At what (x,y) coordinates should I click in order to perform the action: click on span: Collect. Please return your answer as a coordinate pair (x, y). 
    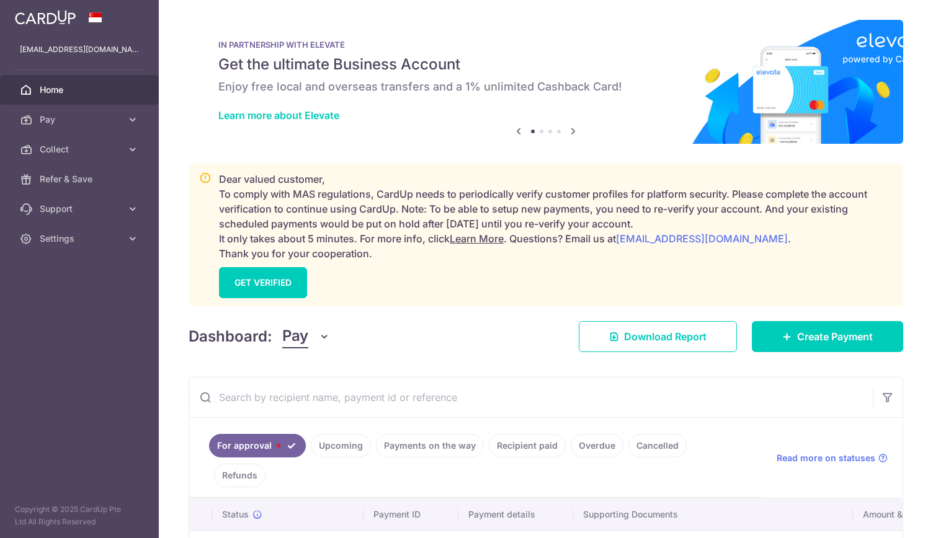
    Looking at the image, I should click on (81, 150).